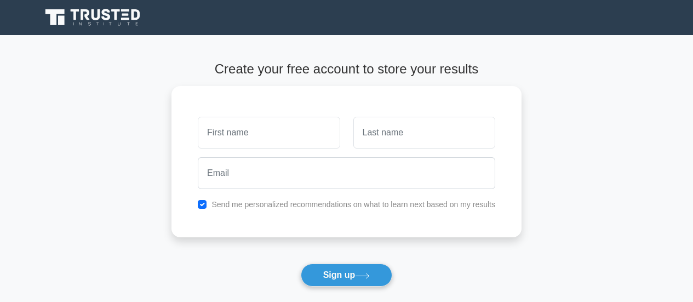  What do you see at coordinates (347, 275) in the screenshot?
I see `button: Sign up` at bounding box center [347, 275].